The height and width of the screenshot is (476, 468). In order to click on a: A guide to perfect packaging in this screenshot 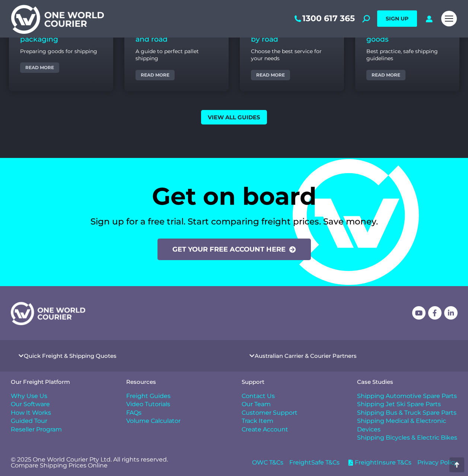, I will do `click(53, 35)`.